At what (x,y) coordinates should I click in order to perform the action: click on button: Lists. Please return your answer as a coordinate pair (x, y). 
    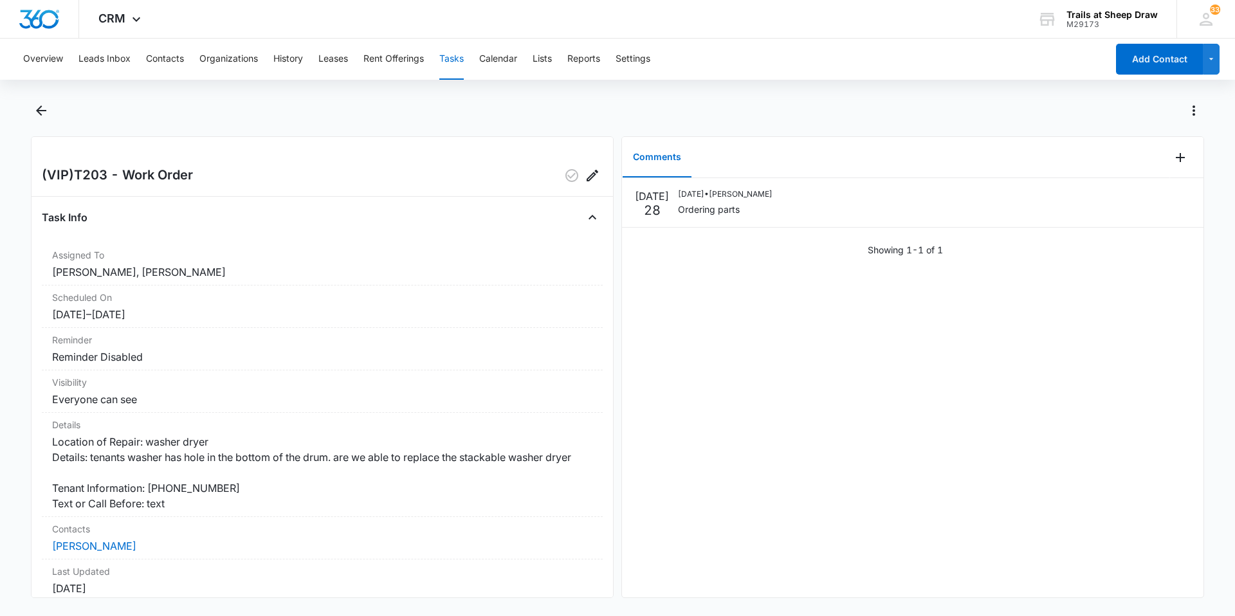
    Looking at the image, I should click on (542, 59).